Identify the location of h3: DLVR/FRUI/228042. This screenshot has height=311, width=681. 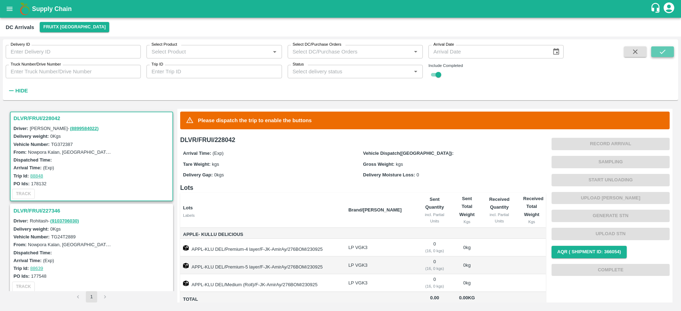
(93, 118).